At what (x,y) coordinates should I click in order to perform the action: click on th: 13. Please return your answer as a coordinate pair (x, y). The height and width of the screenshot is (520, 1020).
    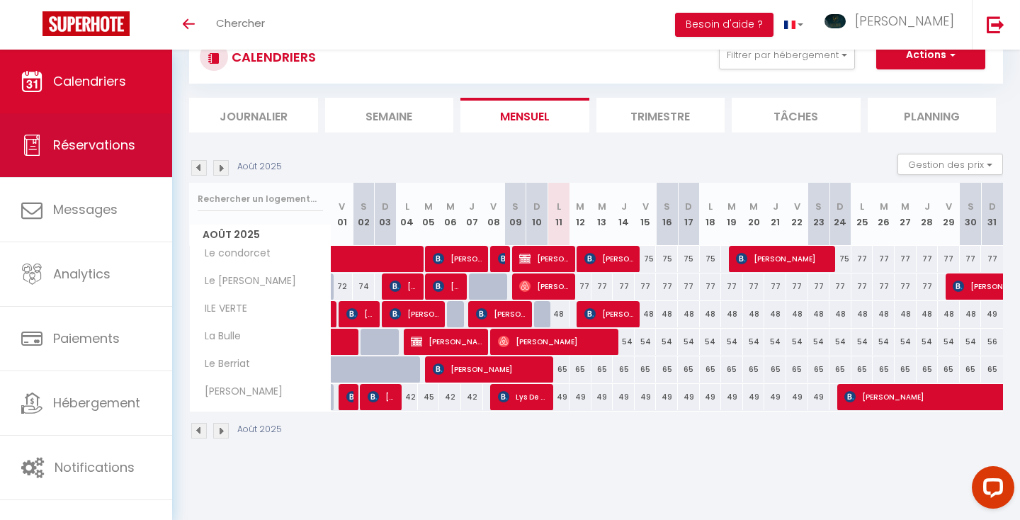
    Looking at the image, I should click on (602, 214).